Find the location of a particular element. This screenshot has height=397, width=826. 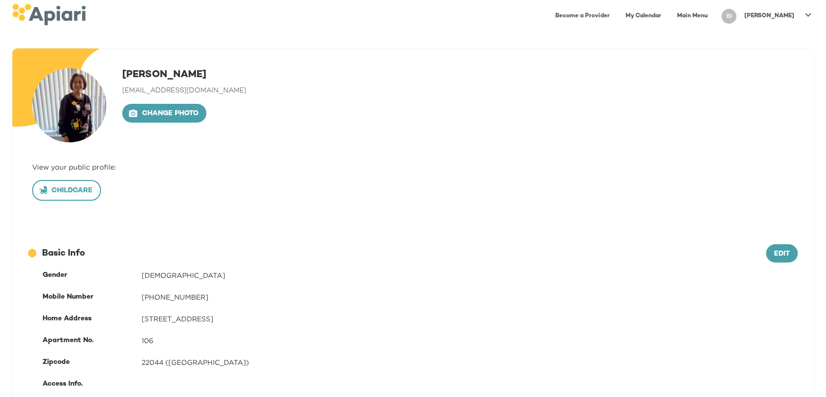

div: 106 is located at coordinates (470, 341).